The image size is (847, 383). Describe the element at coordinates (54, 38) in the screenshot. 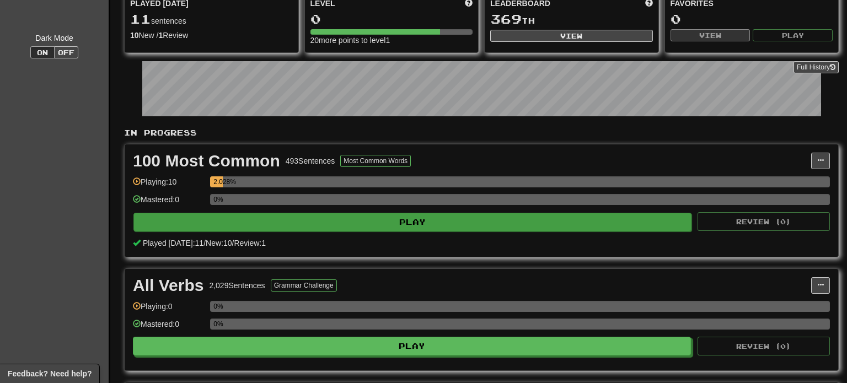

I see `div: Dark Mode` at that location.